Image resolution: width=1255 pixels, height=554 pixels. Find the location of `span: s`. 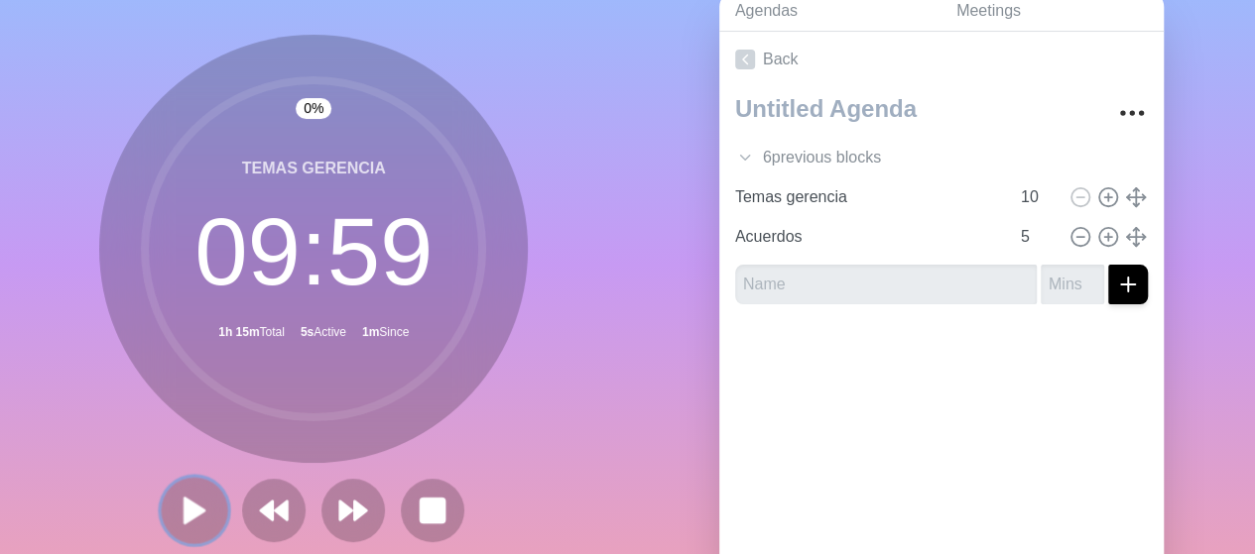

span: s is located at coordinates (877, 158).